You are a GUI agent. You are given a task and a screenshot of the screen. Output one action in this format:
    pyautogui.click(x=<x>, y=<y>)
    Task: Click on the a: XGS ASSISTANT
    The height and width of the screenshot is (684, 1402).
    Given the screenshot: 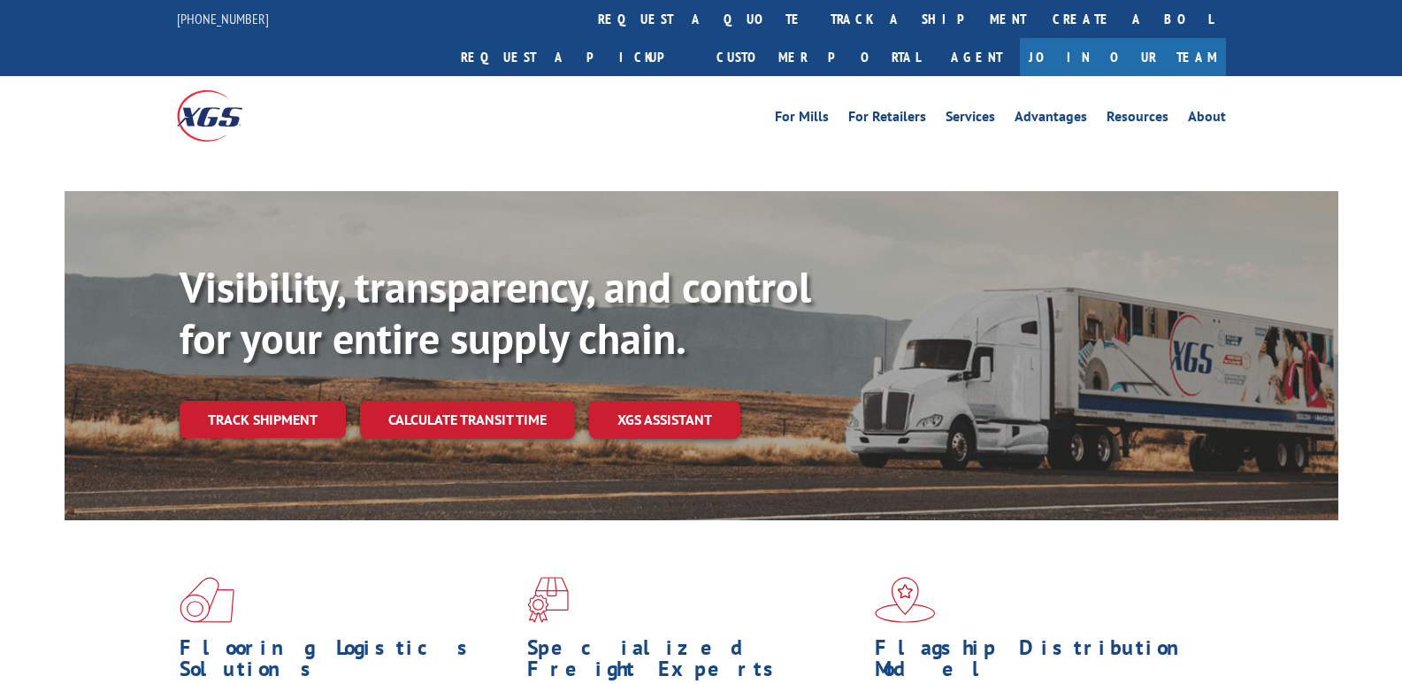 What is the action you would take?
    pyautogui.click(x=664, y=419)
    